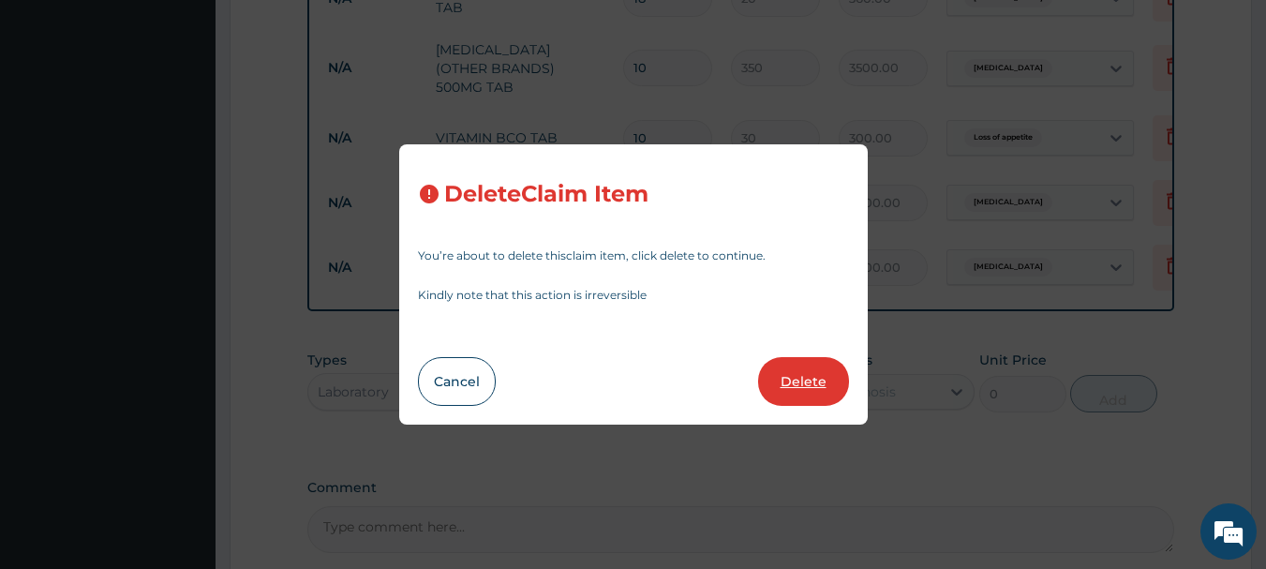 The width and height of the screenshot is (1266, 569). I want to click on button: Cancel, so click(456, 381).